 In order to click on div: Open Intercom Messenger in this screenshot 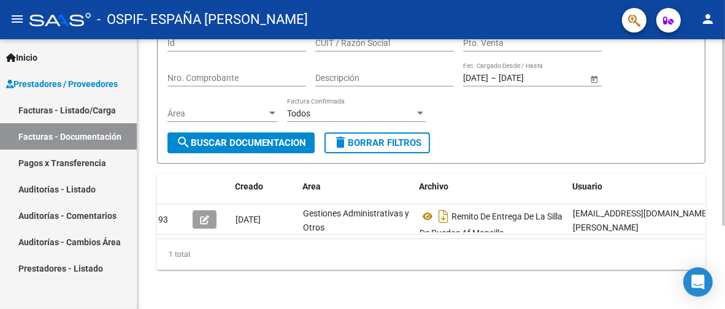, I will do `click(698, 282)`.